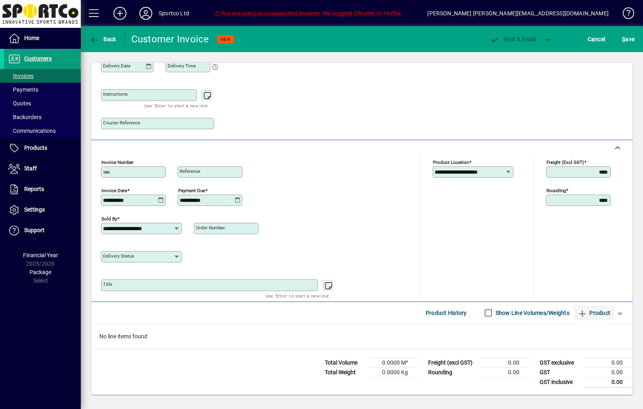  Describe the element at coordinates (120, 13) in the screenshot. I see `button: Add` at that location.